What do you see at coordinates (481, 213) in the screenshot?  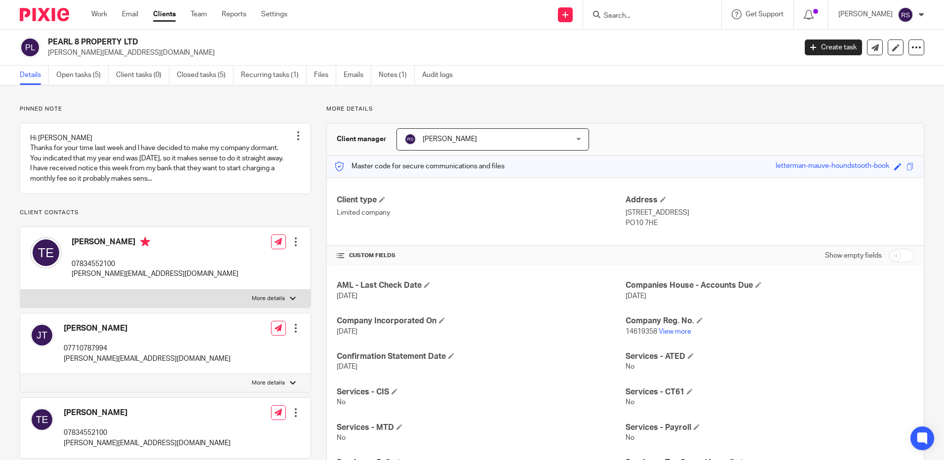 I see `p: Limited company` at bounding box center [481, 213].